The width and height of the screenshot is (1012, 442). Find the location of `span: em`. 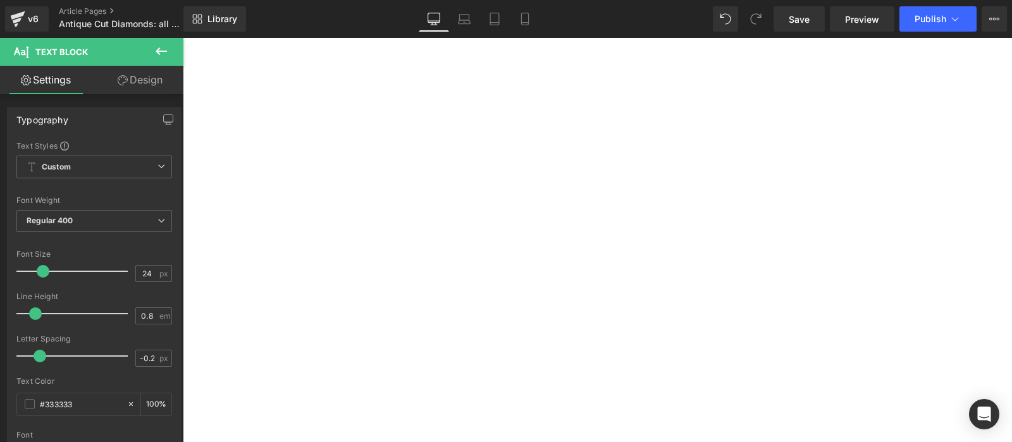

span: em is located at coordinates (165, 316).